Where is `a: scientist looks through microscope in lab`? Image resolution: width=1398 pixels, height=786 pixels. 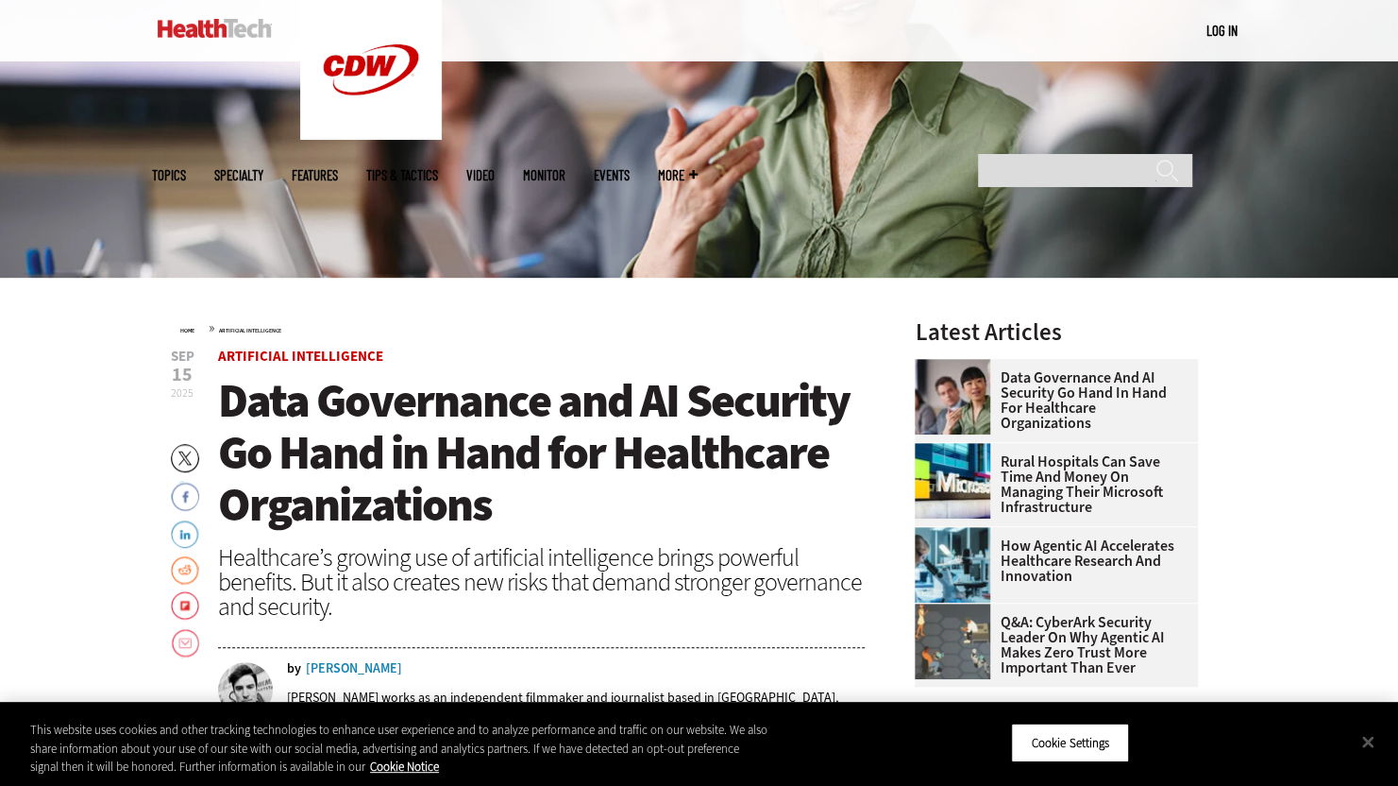 a: scientist looks through microscope in lab is located at coordinates (957, 534).